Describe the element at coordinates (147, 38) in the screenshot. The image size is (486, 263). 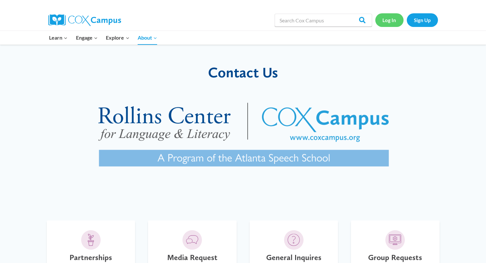
I see `button: Child menu of About` at that location.